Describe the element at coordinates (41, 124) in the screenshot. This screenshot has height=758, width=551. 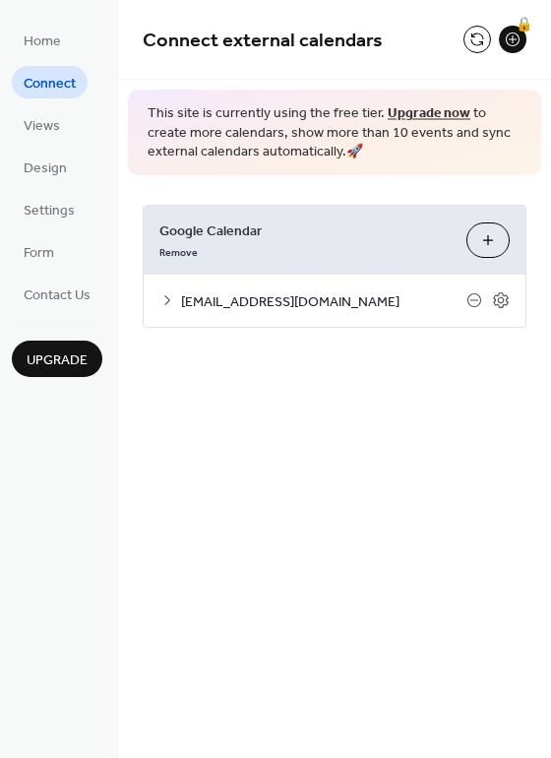
I see `a: Views` at that location.